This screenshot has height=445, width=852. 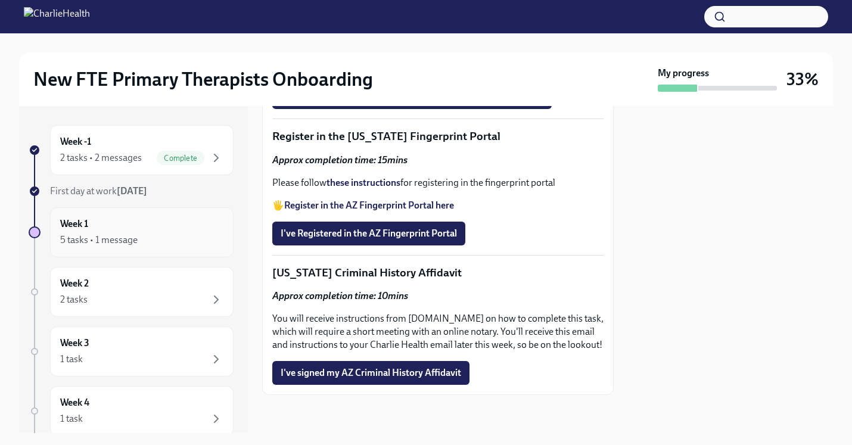 I want to click on div: 5 tasks • 1 message, so click(x=99, y=240).